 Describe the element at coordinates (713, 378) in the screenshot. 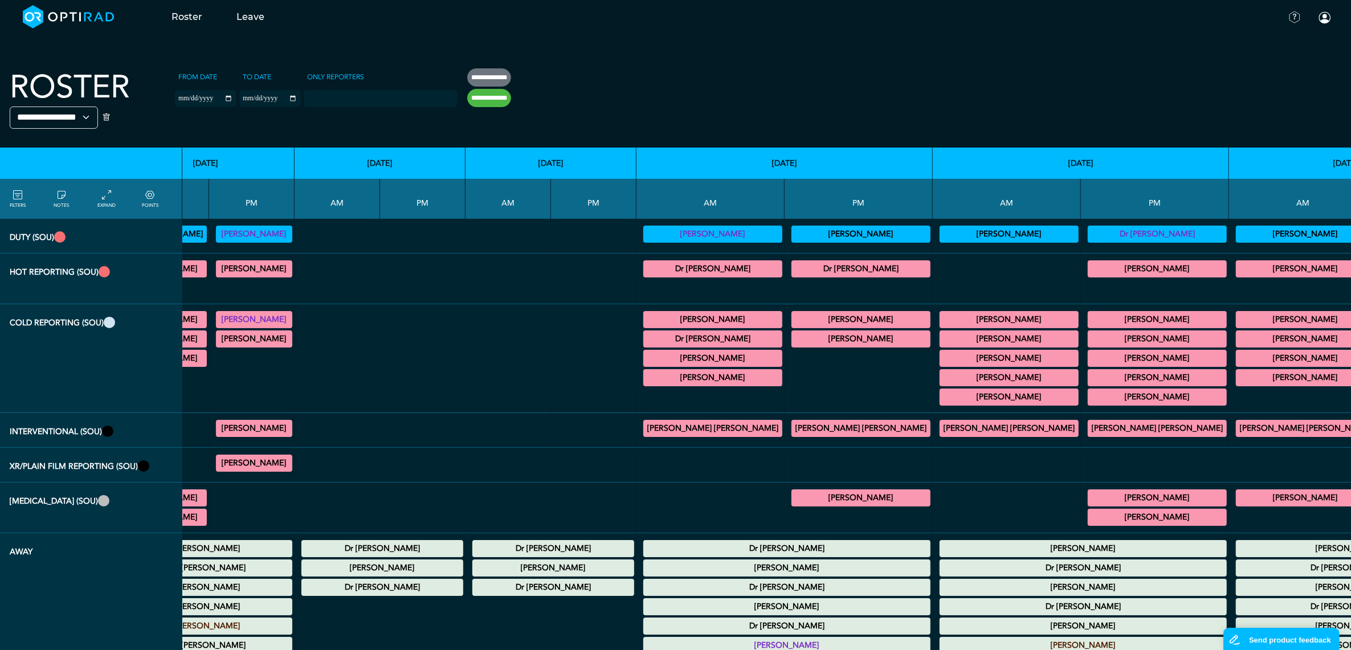

I see `div: MRI Neuro 11:30 - 14:00` at that location.